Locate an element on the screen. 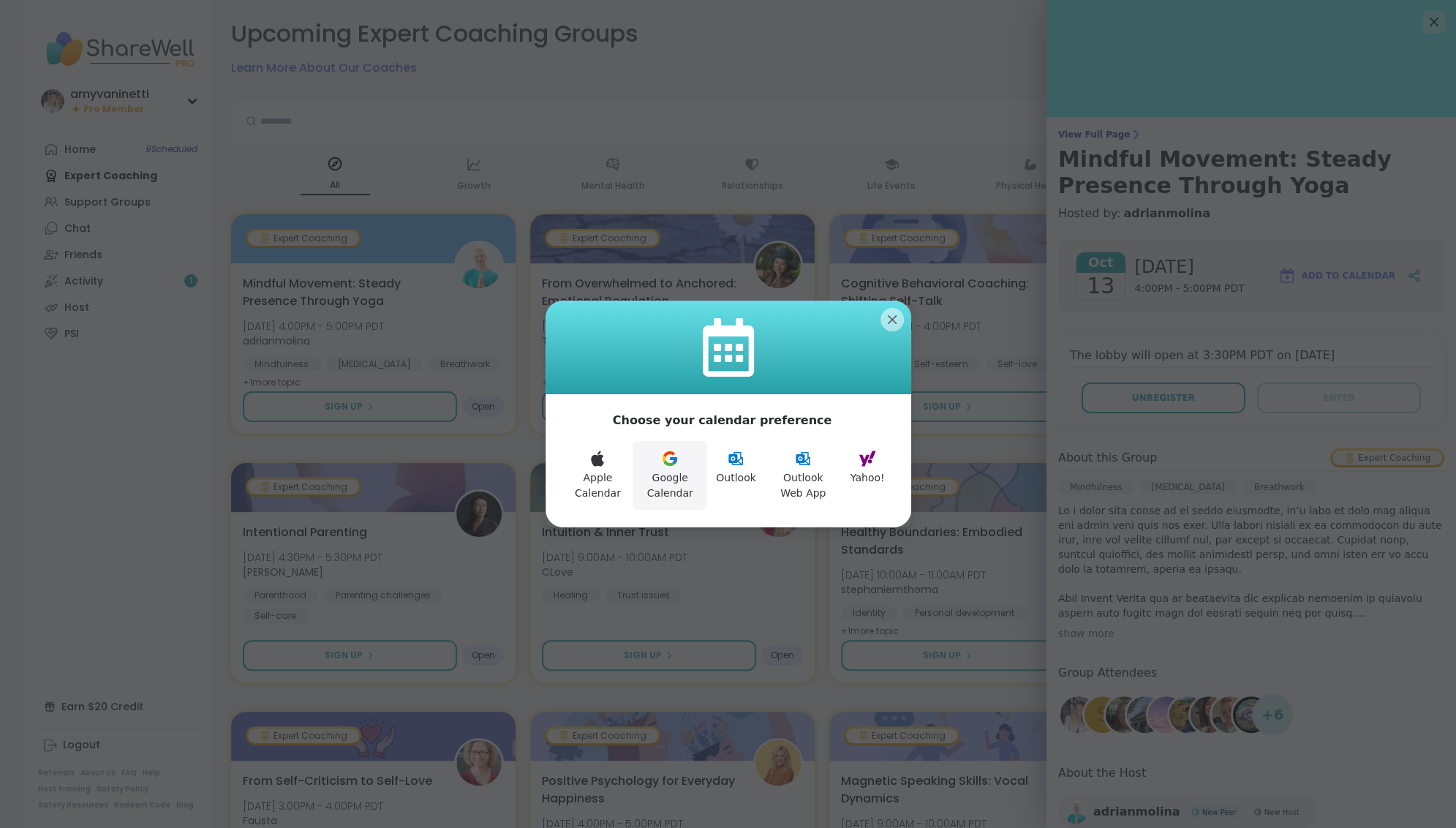 This screenshot has width=1456, height=828. button: Outlook is located at coordinates (735, 476).